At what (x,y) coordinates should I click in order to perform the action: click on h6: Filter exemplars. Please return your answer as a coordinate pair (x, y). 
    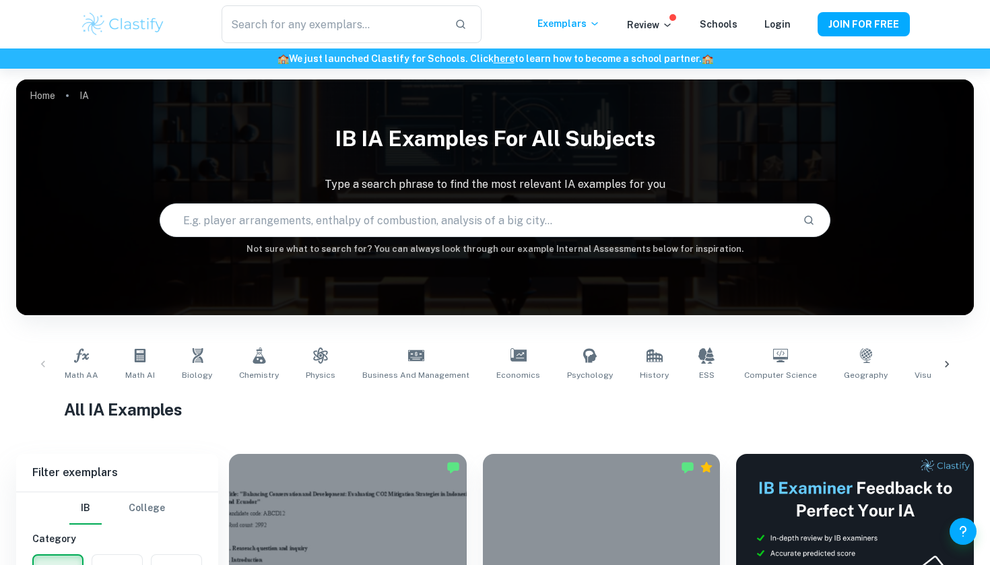
    Looking at the image, I should click on (117, 473).